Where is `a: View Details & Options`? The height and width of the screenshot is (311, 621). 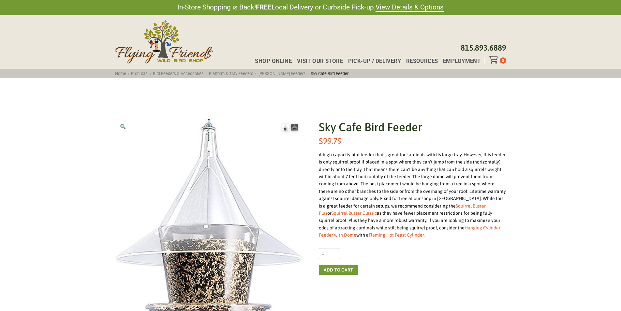 a: View Details & Options is located at coordinates (409, 7).